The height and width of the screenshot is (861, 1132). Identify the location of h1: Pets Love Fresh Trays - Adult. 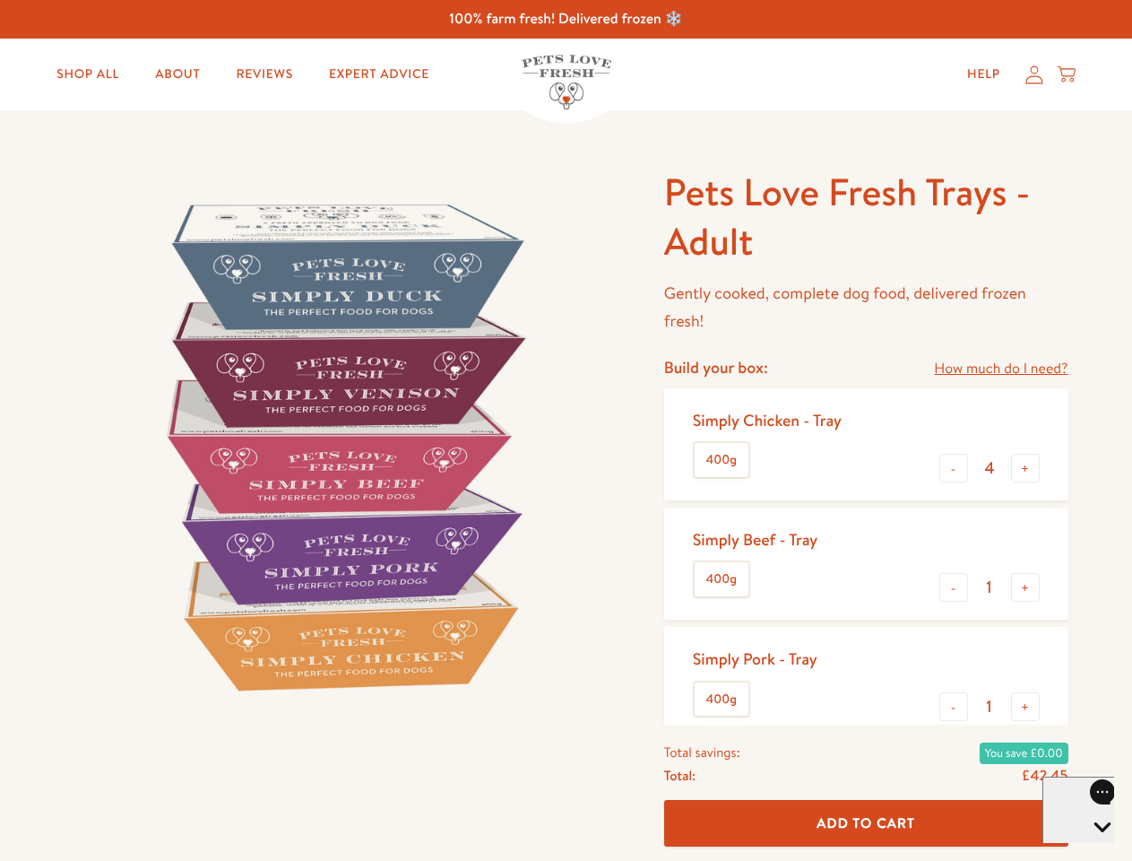
(866, 216).